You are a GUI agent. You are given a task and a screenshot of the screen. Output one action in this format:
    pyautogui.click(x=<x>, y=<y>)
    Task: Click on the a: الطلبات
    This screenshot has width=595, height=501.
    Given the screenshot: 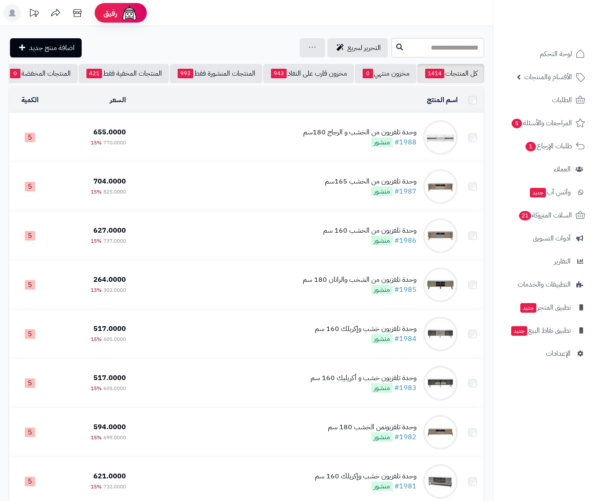 What is the action you would take?
    pyautogui.click(x=545, y=100)
    